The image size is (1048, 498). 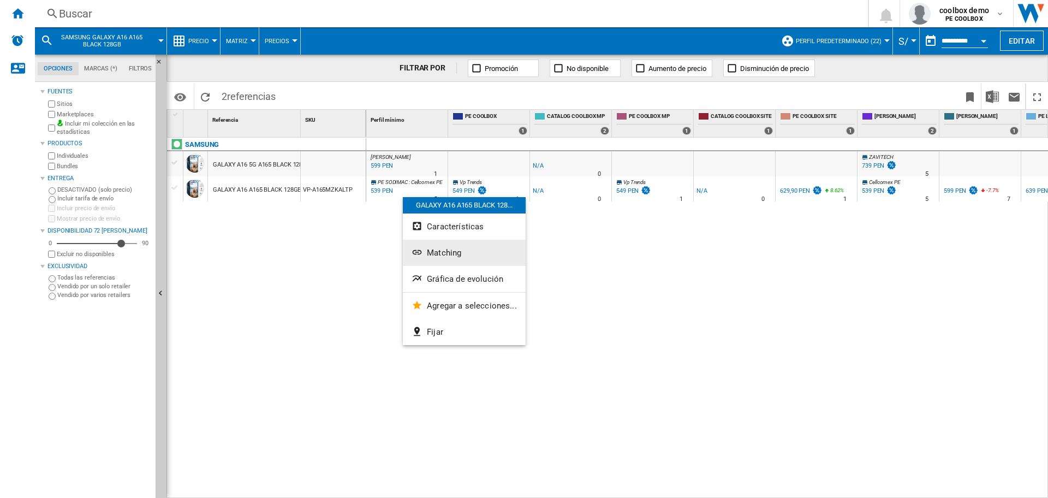 I want to click on button: Matching, so click(x=464, y=253).